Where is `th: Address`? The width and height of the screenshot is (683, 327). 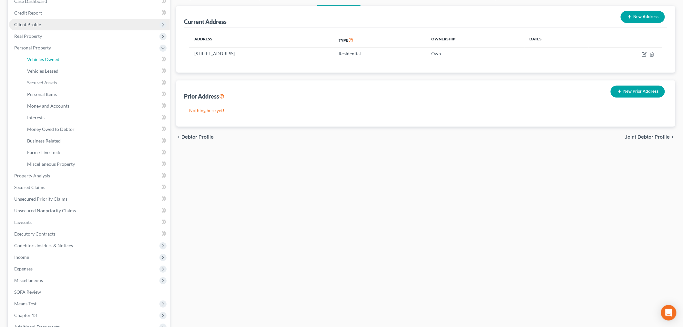 th: Address is located at coordinates (261, 40).